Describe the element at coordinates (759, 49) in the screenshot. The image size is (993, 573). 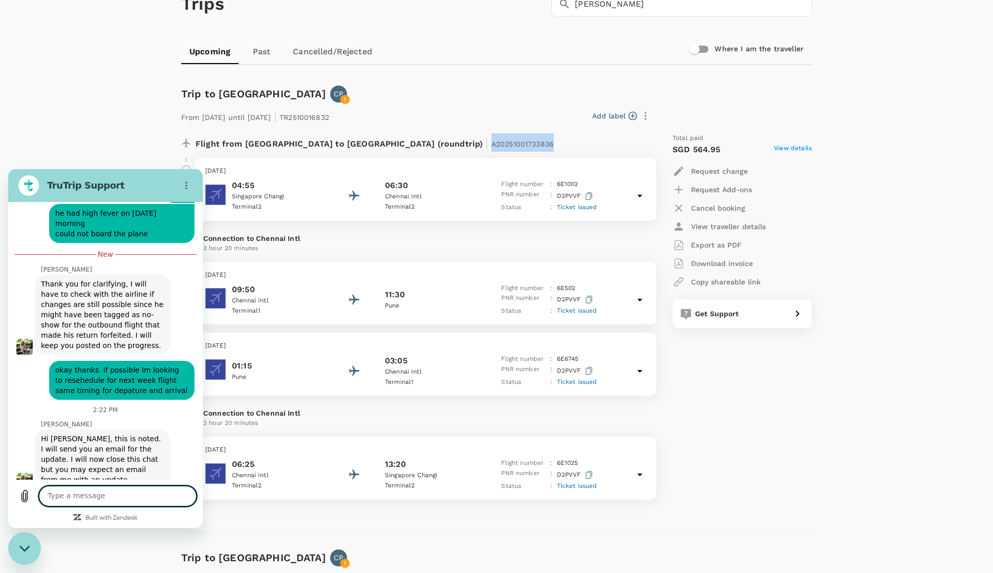
I see `h6: Where I am the traveller` at that location.